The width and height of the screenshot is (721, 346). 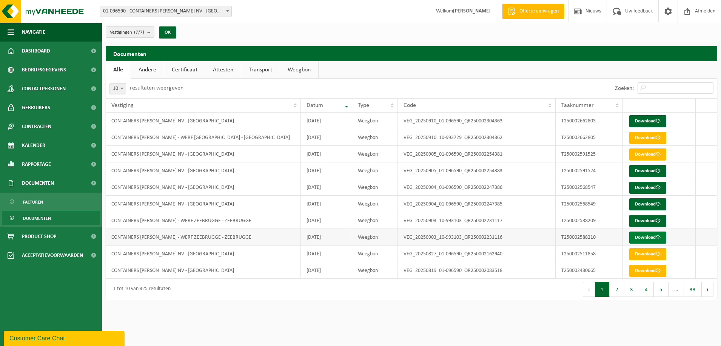 I want to click on label: resultaten weergeven, so click(x=157, y=88).